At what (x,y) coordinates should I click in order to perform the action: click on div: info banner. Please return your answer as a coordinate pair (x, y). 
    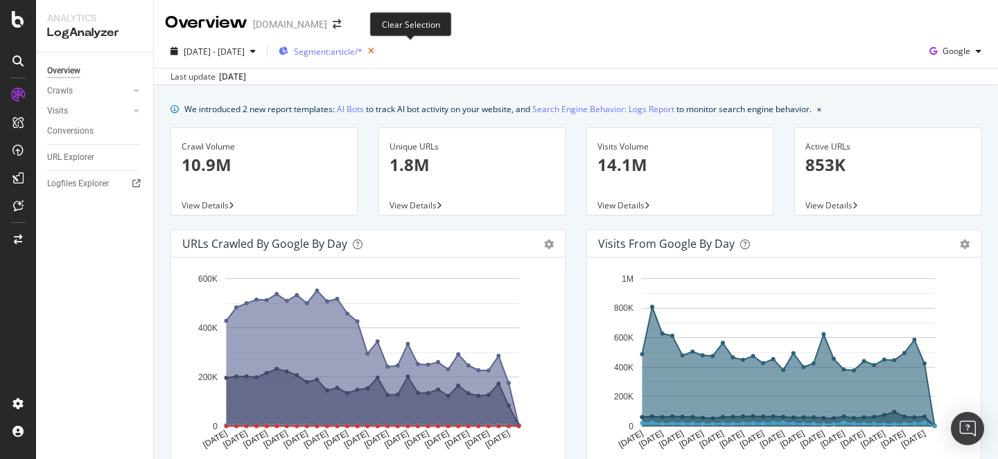
    Looking at the image, I should click on (576, 109).